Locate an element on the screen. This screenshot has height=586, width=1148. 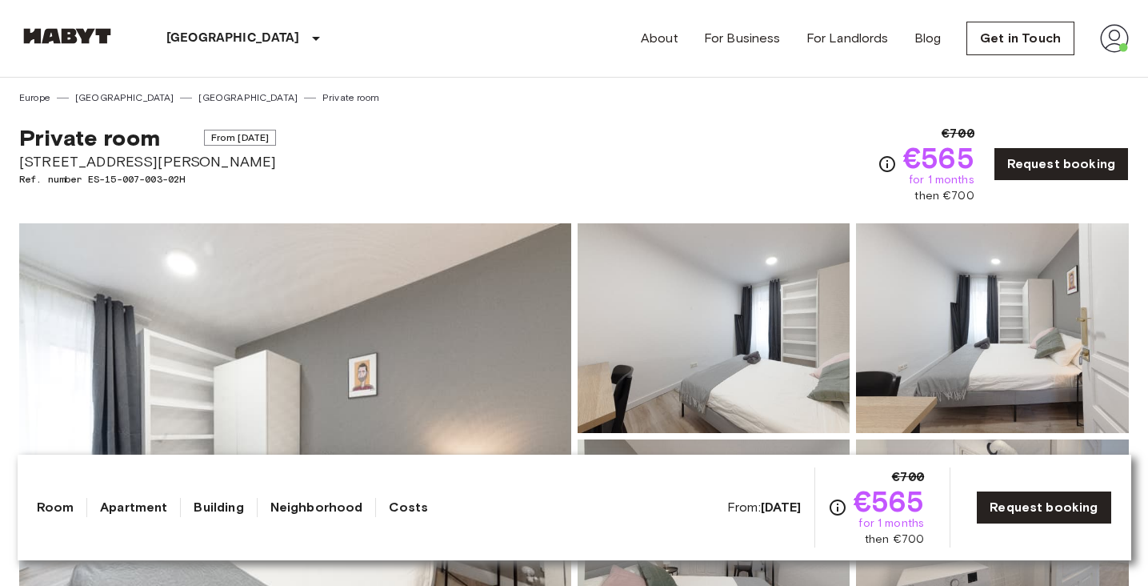
img: avatar is located at coordinates (1115, 38).